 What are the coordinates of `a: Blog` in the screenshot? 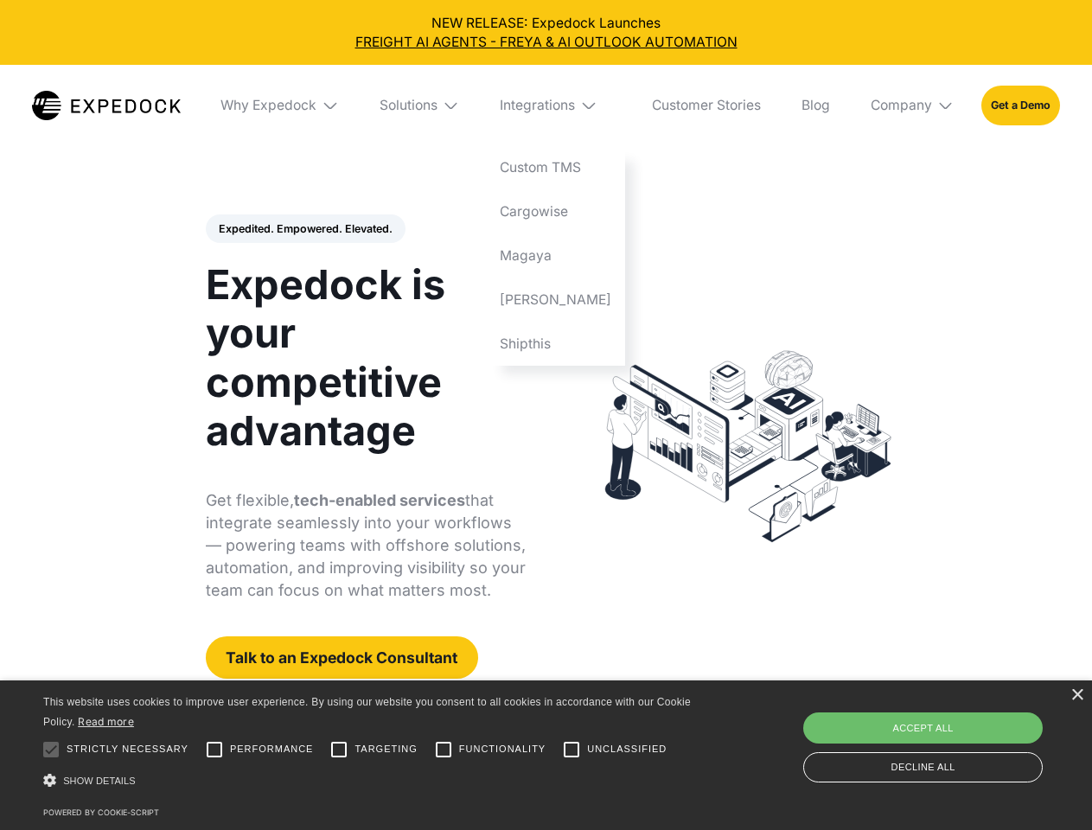 It's located at (815, 105).